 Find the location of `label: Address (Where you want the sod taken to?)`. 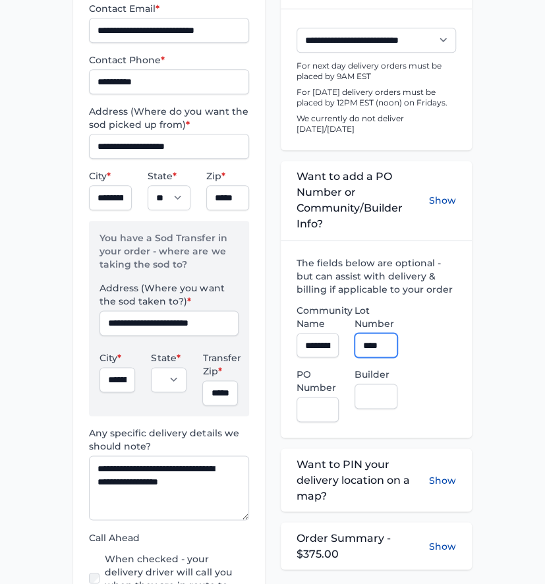

label: Address (Where you want the sod taken to?) is located at coordinates (169, 294).